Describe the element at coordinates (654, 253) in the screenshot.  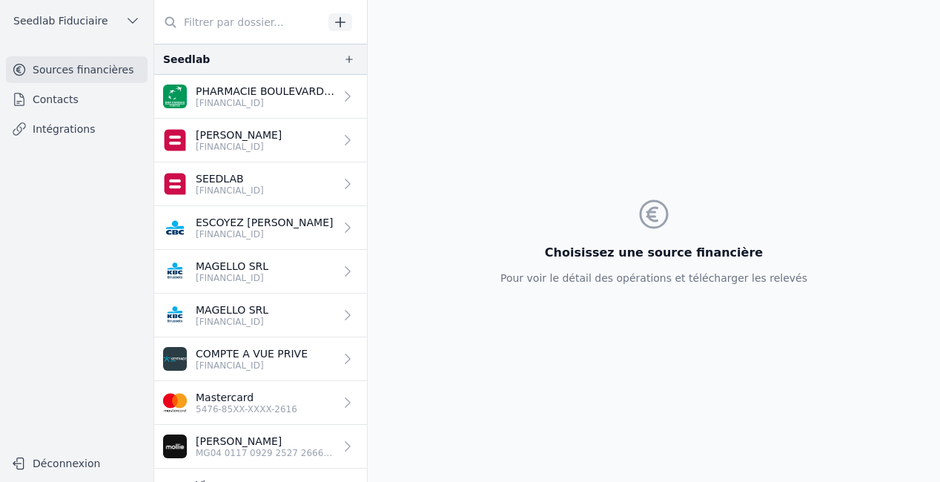
I see `h3: Choisissez une source financière` at that location.